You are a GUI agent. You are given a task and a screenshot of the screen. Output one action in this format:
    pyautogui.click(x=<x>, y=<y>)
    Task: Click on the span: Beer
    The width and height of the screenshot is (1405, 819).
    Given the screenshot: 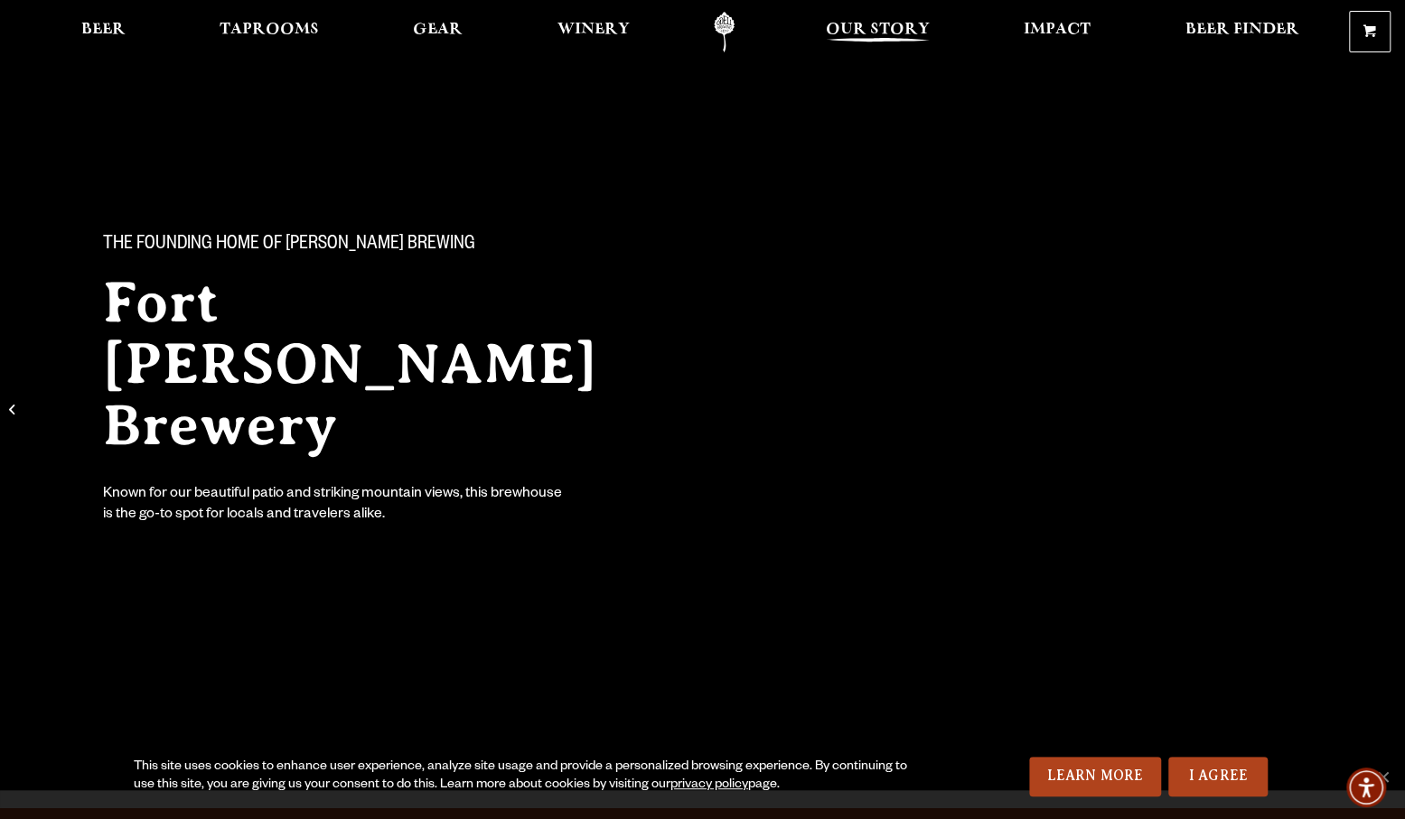 What is the action you would take?
    pyautogui.click(x=103, y=30)
    